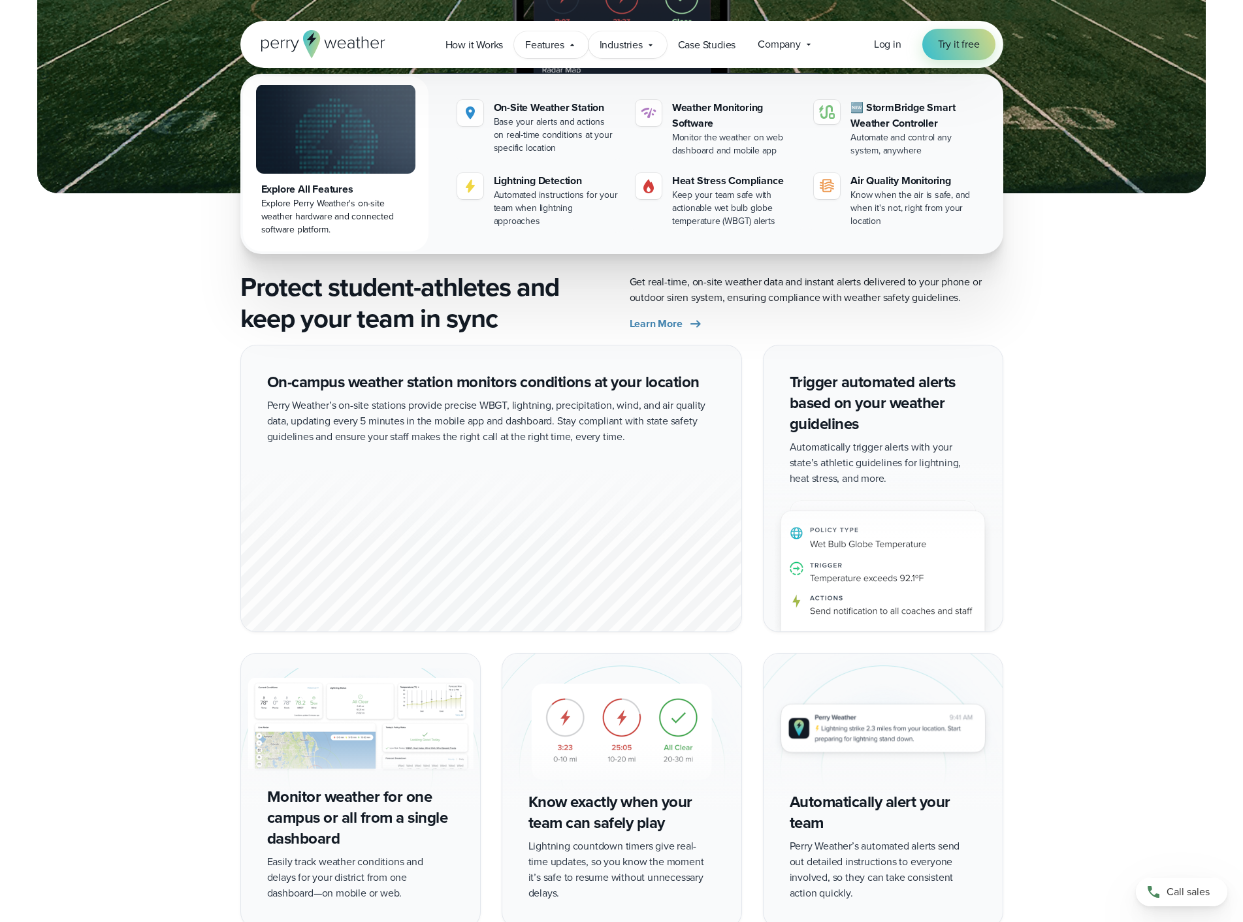  Describe the element at coordinates (470, 113) in the screenshot. I see `img: perry weather location` at that location.